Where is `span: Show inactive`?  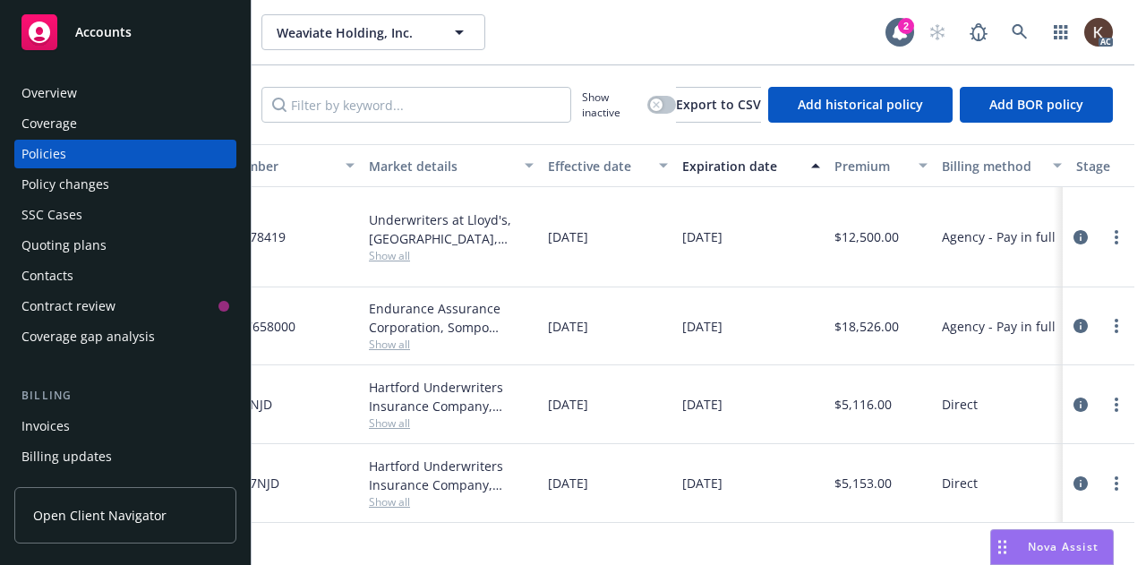
span: Show inactive is located at coordinates (611, 105).